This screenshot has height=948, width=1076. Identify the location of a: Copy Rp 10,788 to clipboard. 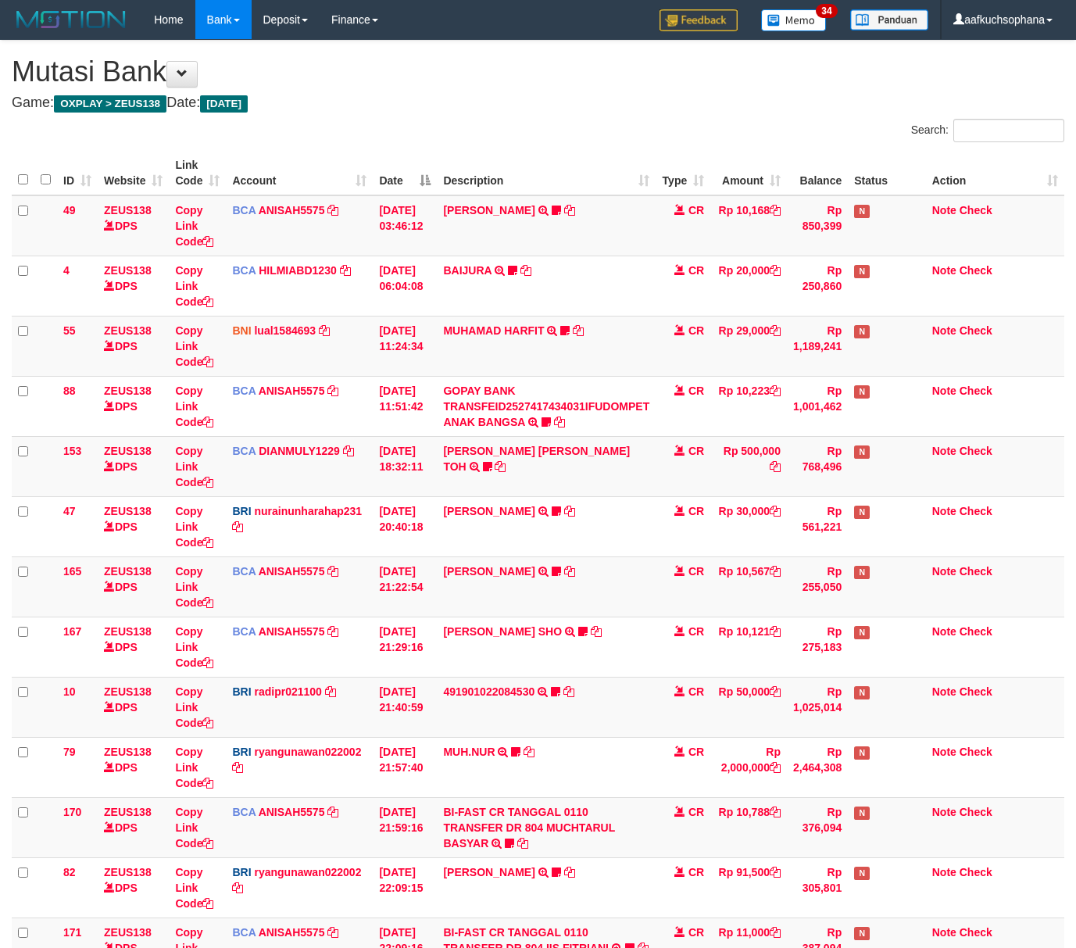
(775, 812).